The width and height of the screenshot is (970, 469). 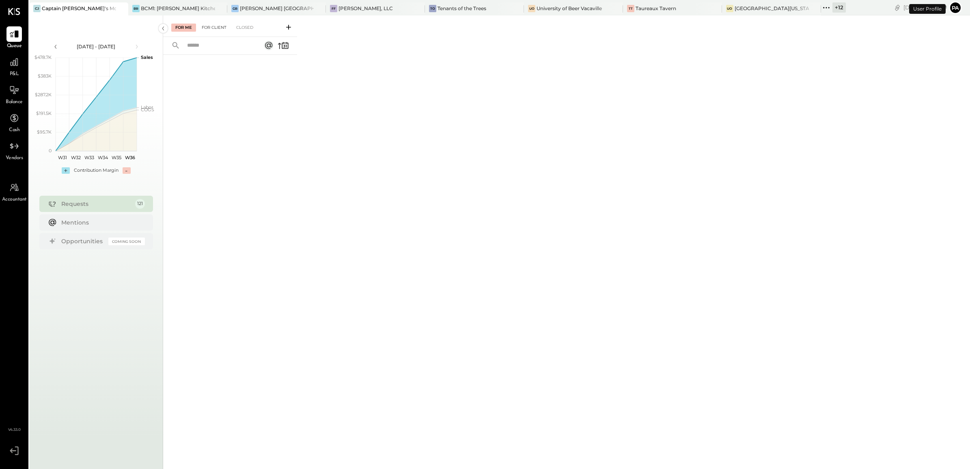 I want to click on div: GB, so click(x=235, y=9).